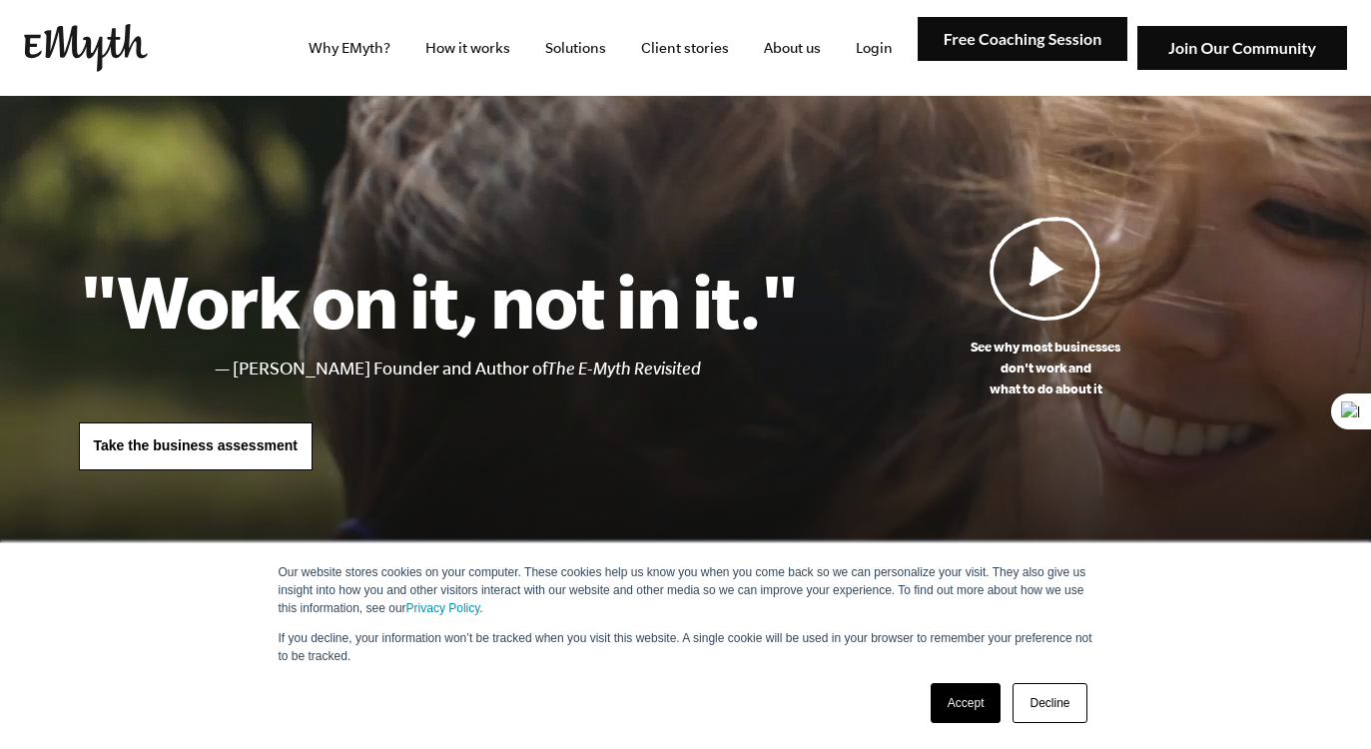  Describe the element at coordinates (438, 301) in the screenshot. I see `h1: "Work on it, not in it."` at that location.